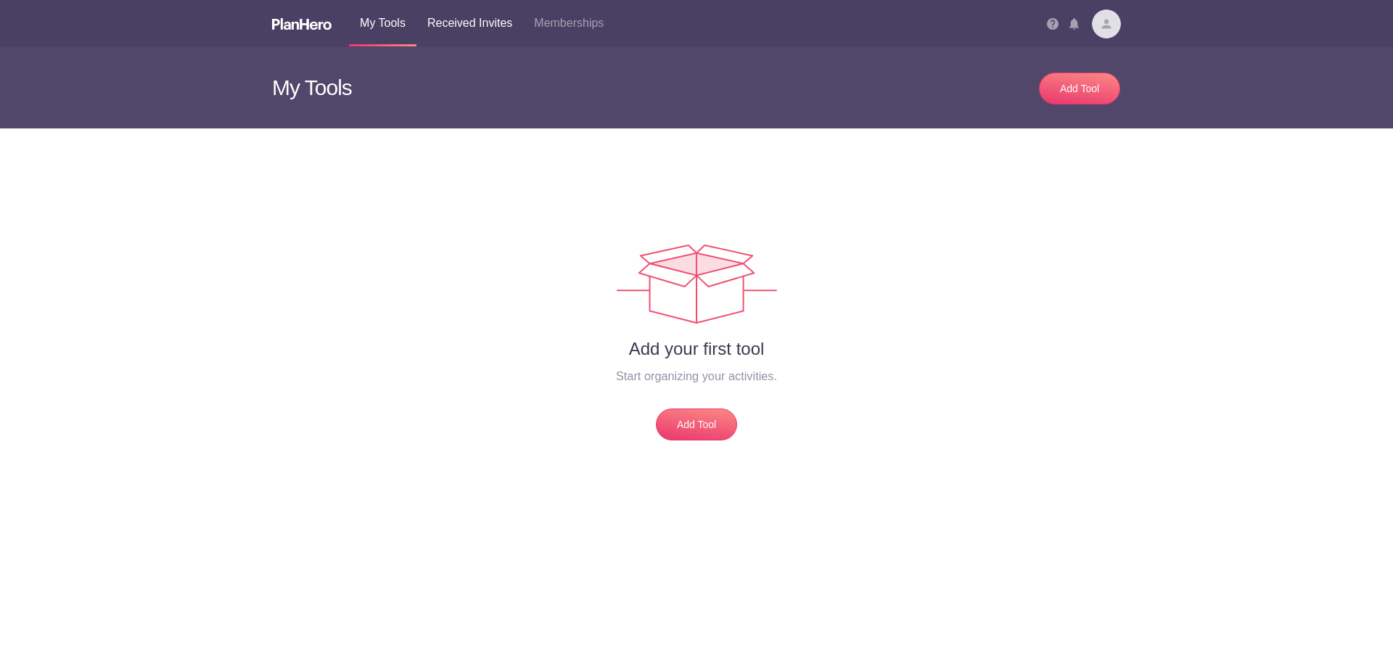 The height and width of the screenshot is (661, 1393). What do you see at coordinates (479, 88) in the screenshot?
I see `h3: My Tools` at bounding box center [479, 88].